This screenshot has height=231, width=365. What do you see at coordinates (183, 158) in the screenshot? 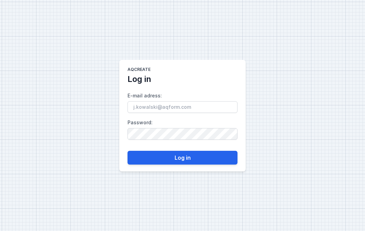
I see `button: Log in` at bounding box center [183, 158].